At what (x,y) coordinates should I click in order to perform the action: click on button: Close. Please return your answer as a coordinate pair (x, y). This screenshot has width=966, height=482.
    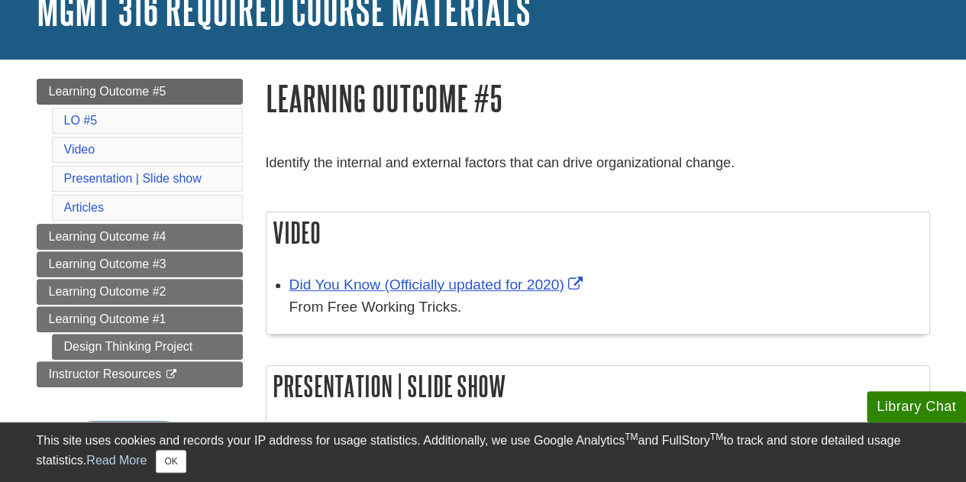
    Looking at the image, I should click on (170, 461).